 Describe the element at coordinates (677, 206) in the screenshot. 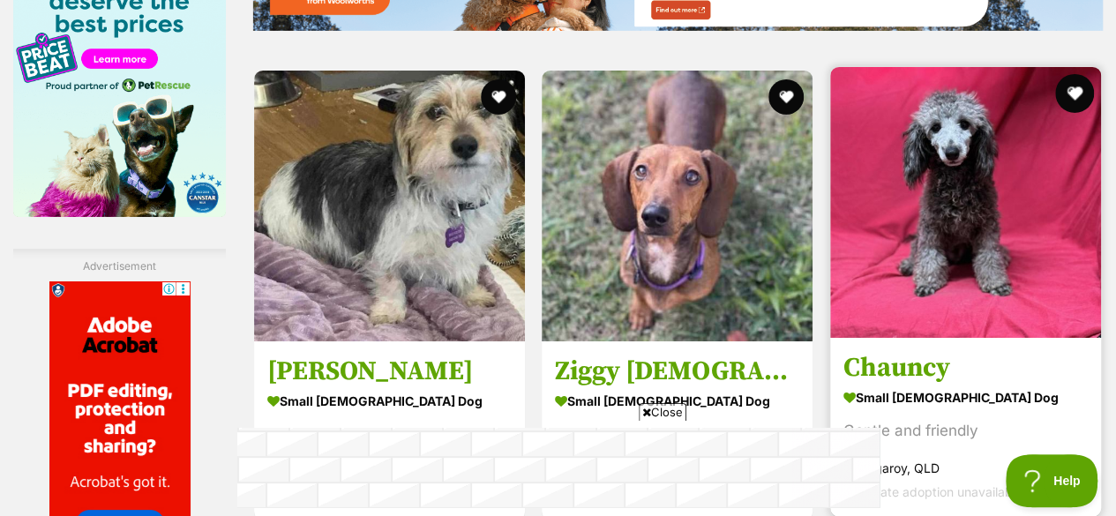

I see `img: Ziggy Female - Dachshund (Miniature Smooth Haired) Dog` at that location.